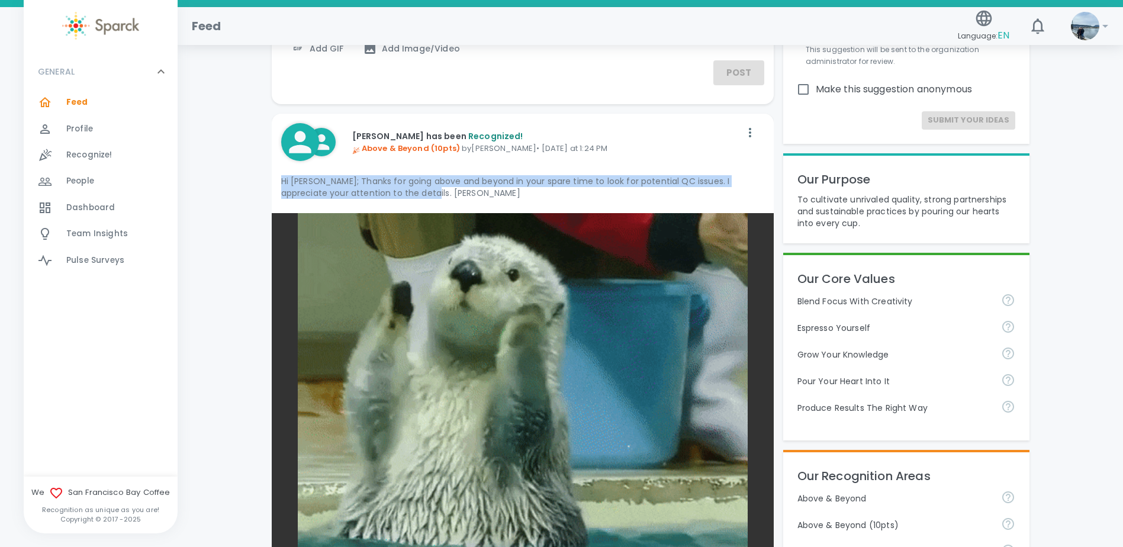 The width and height of the screenshot is (1123, 547). Describe the element at coordinates (56, 72) in the screenshot. I see `p: GENERAL` at that location.